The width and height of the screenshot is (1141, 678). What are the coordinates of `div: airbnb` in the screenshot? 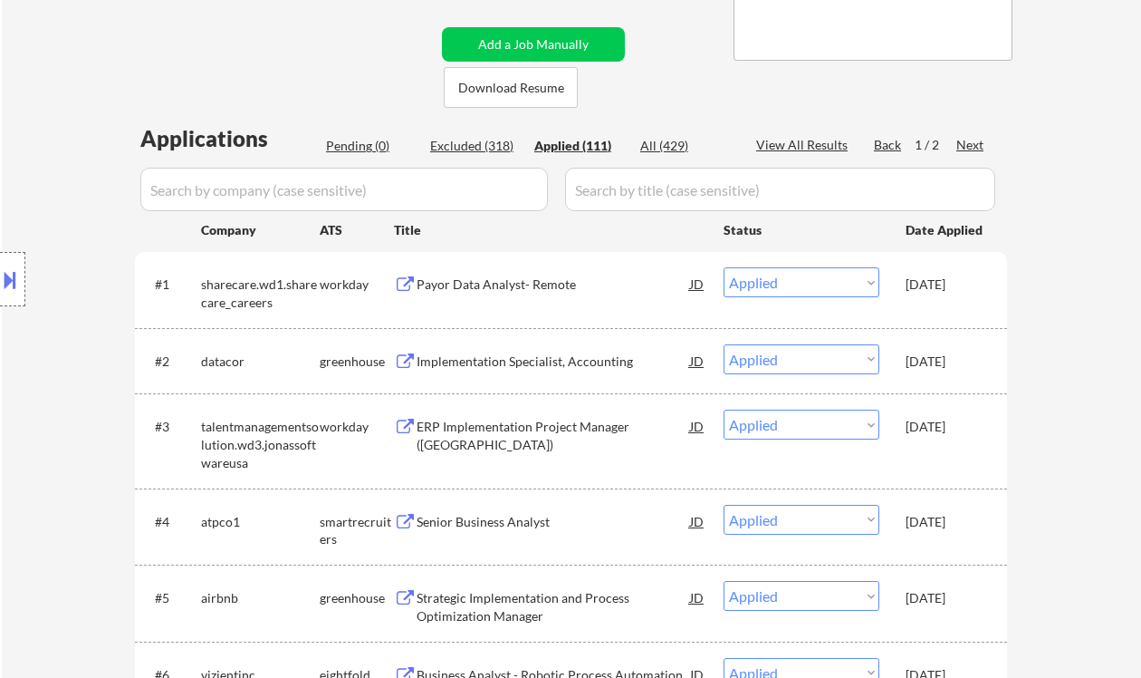 It's located at (260, 598).